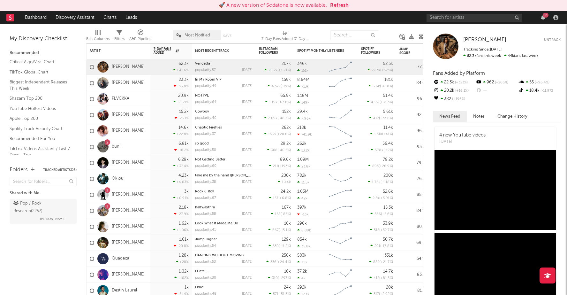 The width and height of the screenshot is (567, 295). I want to click on div: 20.9k, so click(183, 95).